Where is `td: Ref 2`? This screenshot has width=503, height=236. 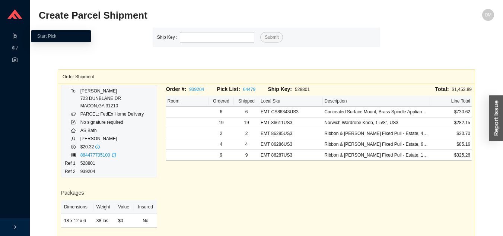
td: Ref 2 is located at coordinates (72, 171).